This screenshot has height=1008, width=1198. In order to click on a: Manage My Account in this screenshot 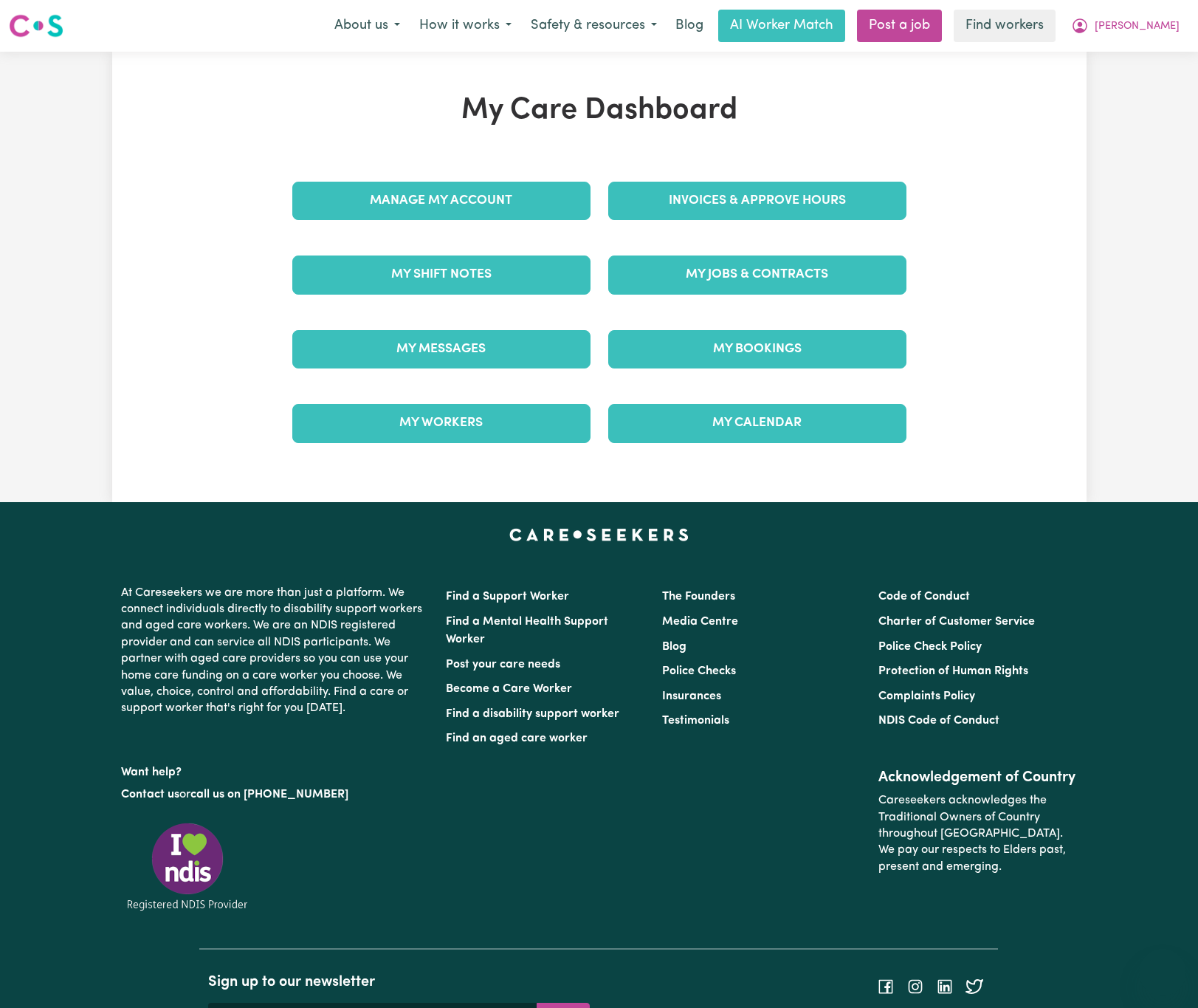, I will do `click(441, 201)`.